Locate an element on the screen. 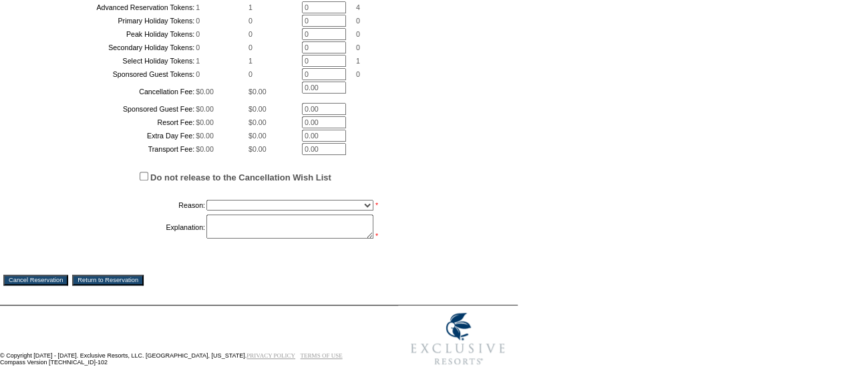  td: Extra Day Fee: is located at coordinates (116, 136).